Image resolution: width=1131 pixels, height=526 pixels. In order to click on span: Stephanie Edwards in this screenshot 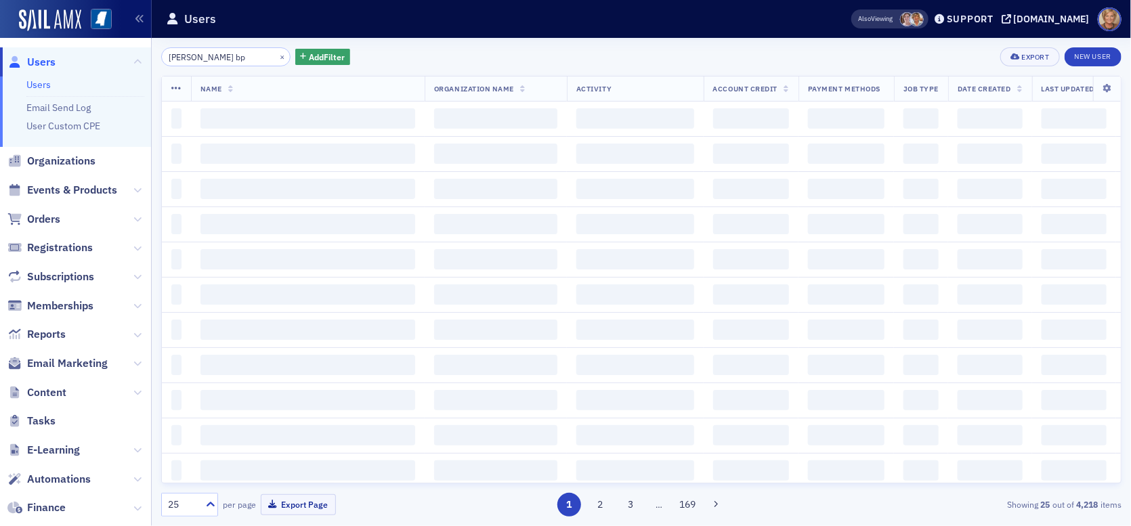, I will do `click(917, 19)`.